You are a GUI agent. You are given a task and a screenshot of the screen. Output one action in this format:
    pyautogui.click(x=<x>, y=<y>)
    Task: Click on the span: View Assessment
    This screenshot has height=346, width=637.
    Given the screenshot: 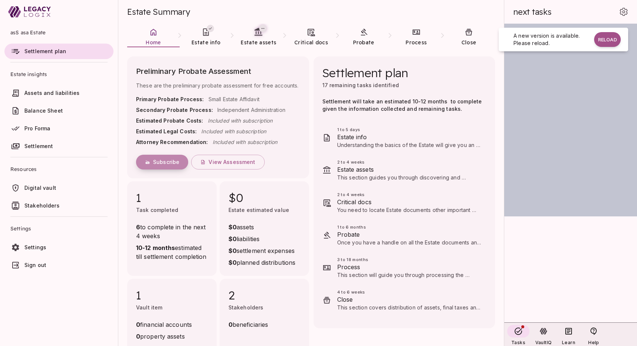 What is the action you would take?
    pyautogui.click(x=232, y=162)
    